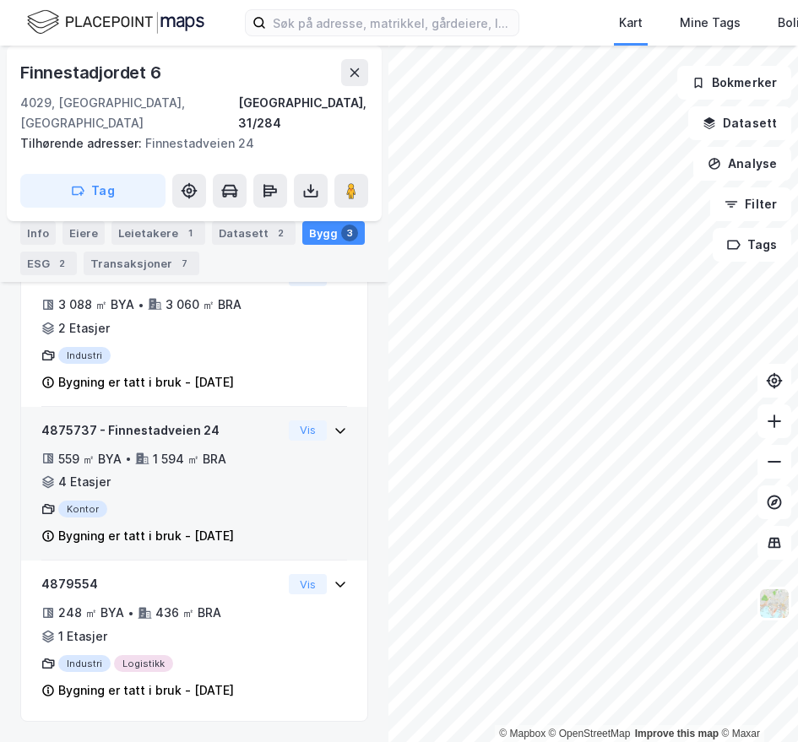 This screenshot has height=742, width=798. I want to click on div: 3, so click(349, 233).